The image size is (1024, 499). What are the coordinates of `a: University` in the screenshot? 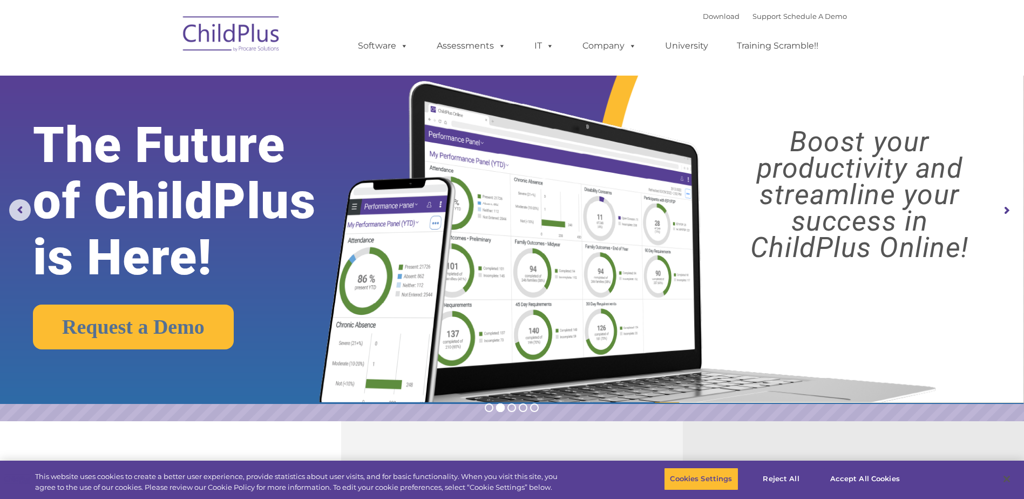 It's located at (687, 46).